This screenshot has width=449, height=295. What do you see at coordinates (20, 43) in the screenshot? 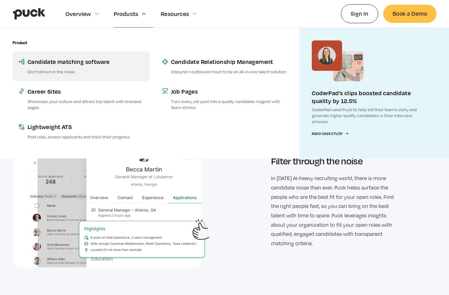
I see `div: Product` at bounding box center [20, 43].